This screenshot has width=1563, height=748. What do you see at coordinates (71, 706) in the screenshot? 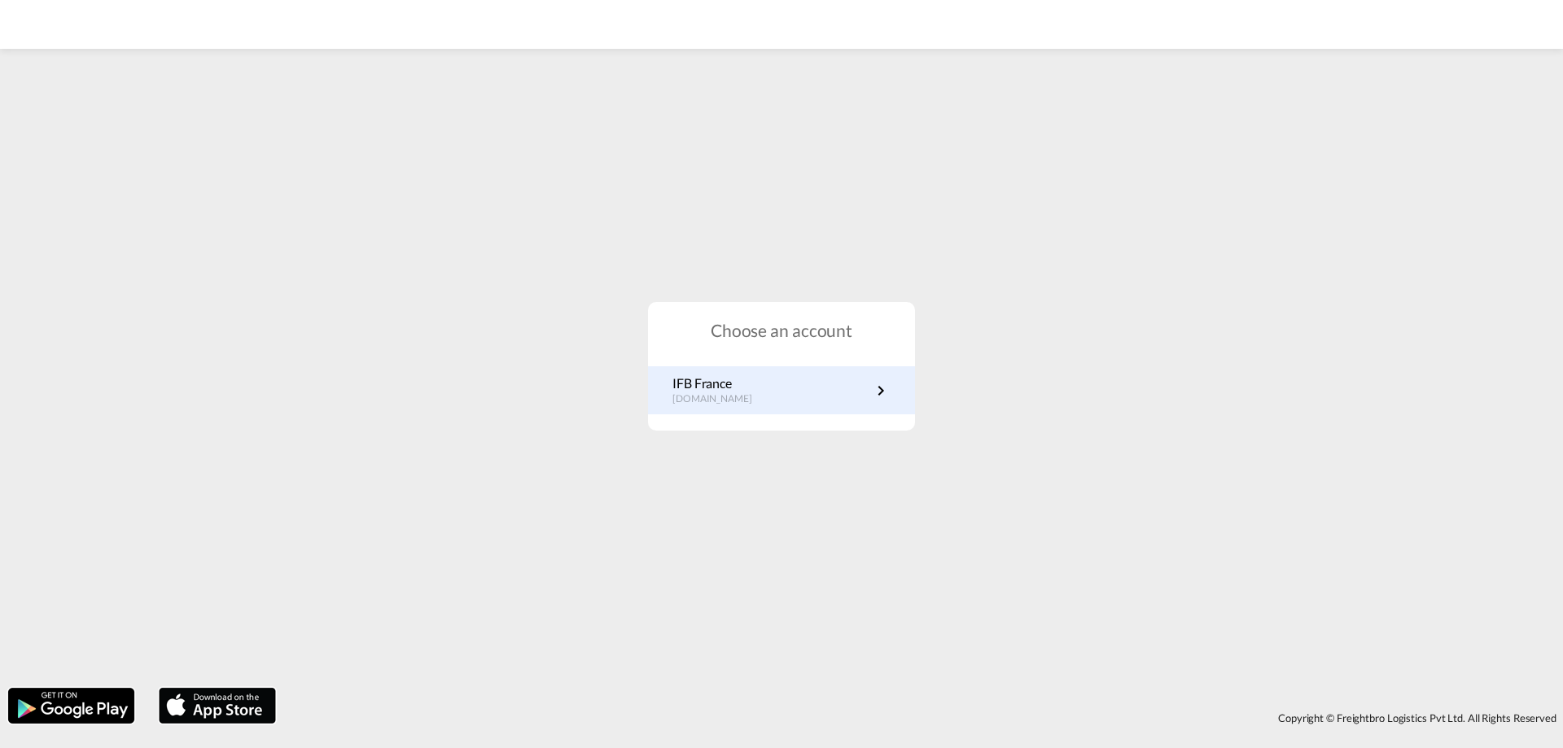
I see `img: google.png` at bounding box center [71, 706].